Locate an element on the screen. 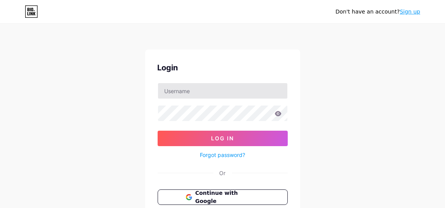 This screenshot has height=208, width=445. a: Continue with Google is located at coordinates (222, 197).